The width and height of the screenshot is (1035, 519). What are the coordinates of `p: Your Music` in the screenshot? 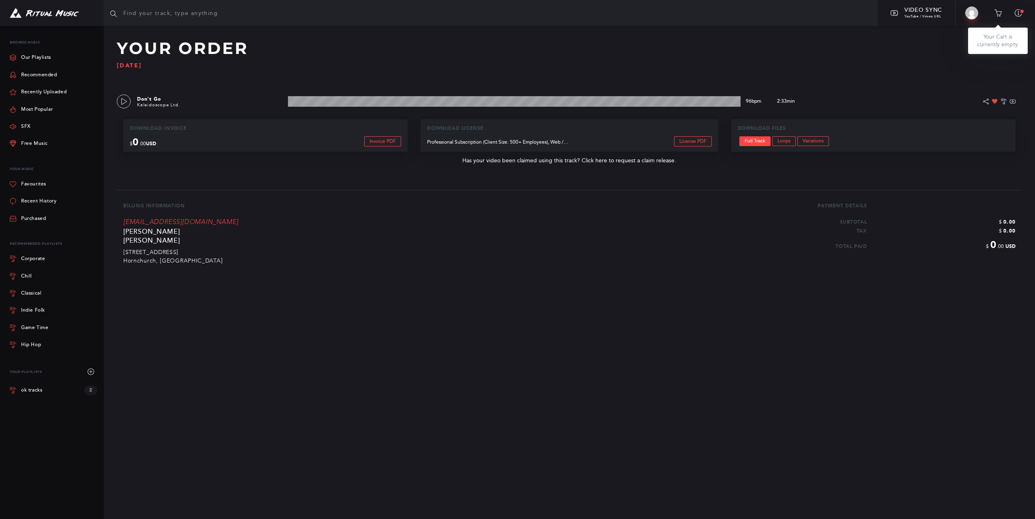 It's located at (54, 169).